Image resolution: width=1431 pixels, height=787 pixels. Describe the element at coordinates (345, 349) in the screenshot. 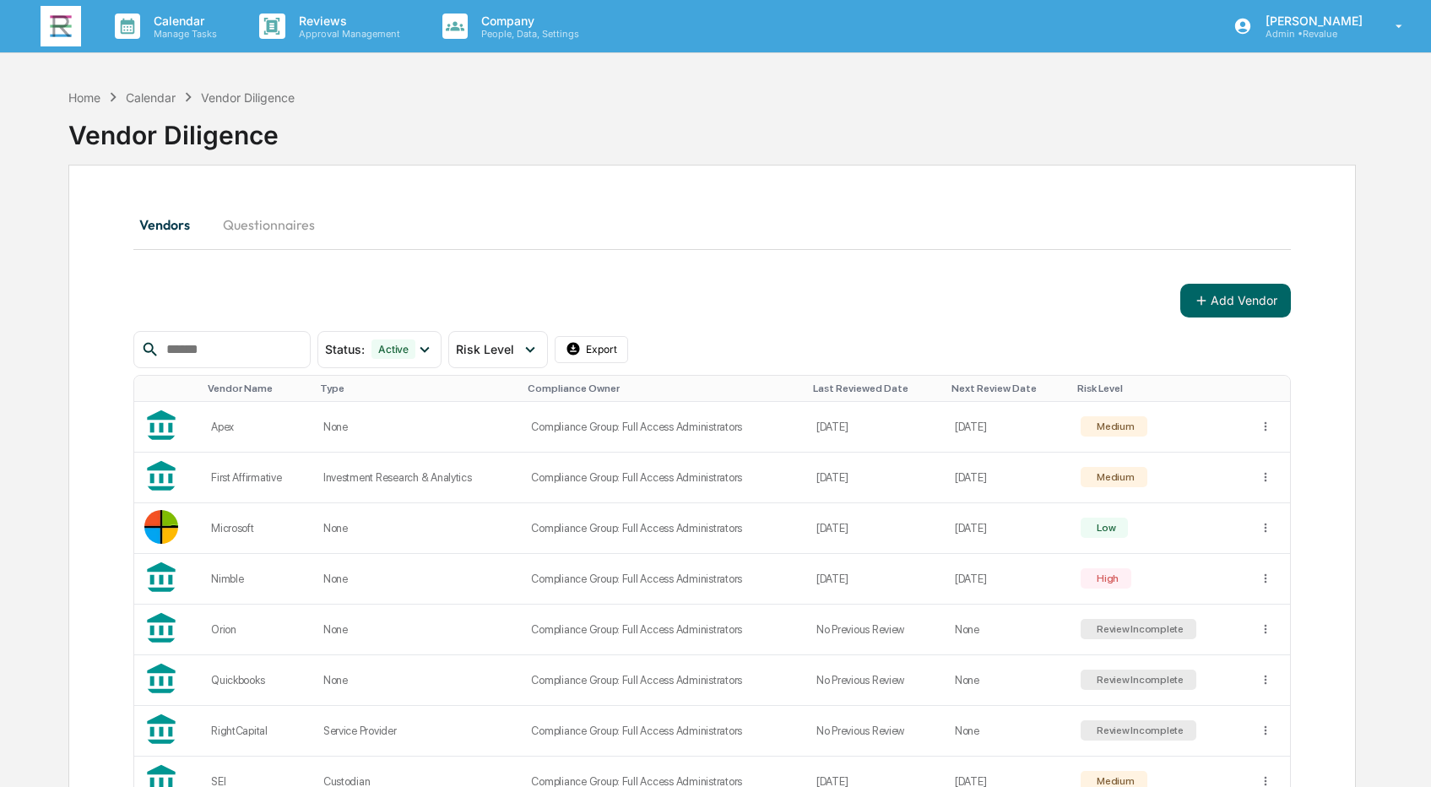

I see `span: Status :` at that location.